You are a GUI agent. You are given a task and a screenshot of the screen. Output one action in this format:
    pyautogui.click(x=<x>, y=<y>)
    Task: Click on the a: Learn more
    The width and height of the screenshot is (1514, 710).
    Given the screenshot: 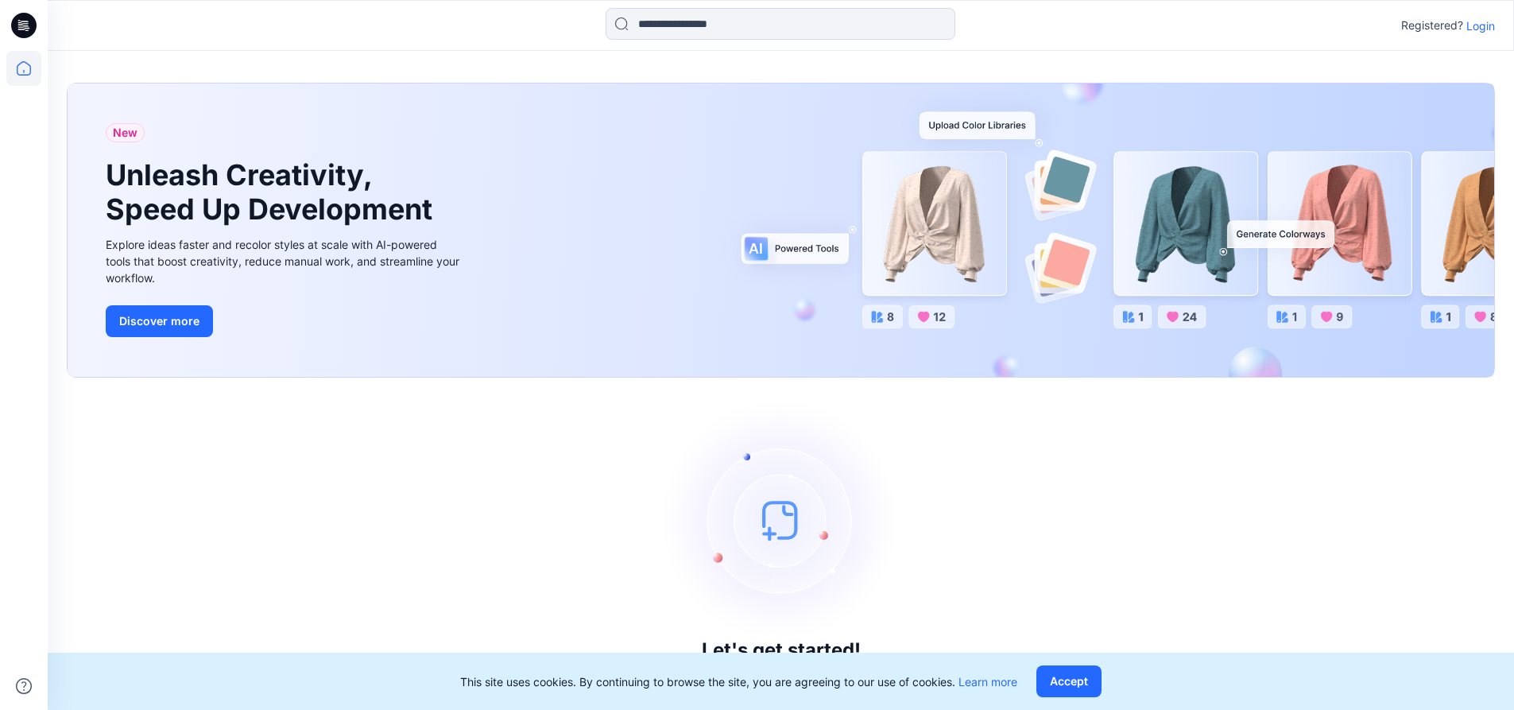 What is the action you would take?
    pyautogui.click(x=988, y=681)
    